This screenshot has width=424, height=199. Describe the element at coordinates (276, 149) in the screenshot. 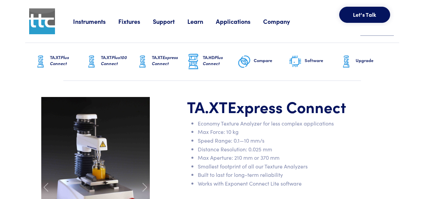

I see `li: Distance Resolution: 0.025 mm` at that location.